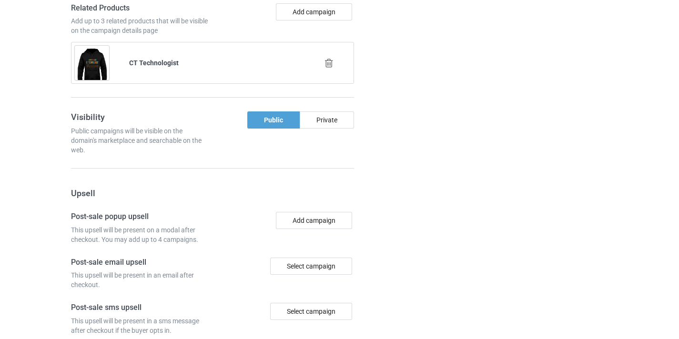  What do you see at coordinates (140, 141) in the screenshot?
I see `div: Public campaigns will be visible on the domain's marketplace and searchable on the web.` at bounding box center [140, 141].